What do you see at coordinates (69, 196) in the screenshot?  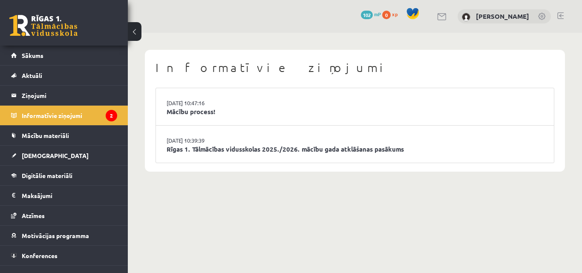 I see `legend: Maksājumi` at bounding box center [69, 196].